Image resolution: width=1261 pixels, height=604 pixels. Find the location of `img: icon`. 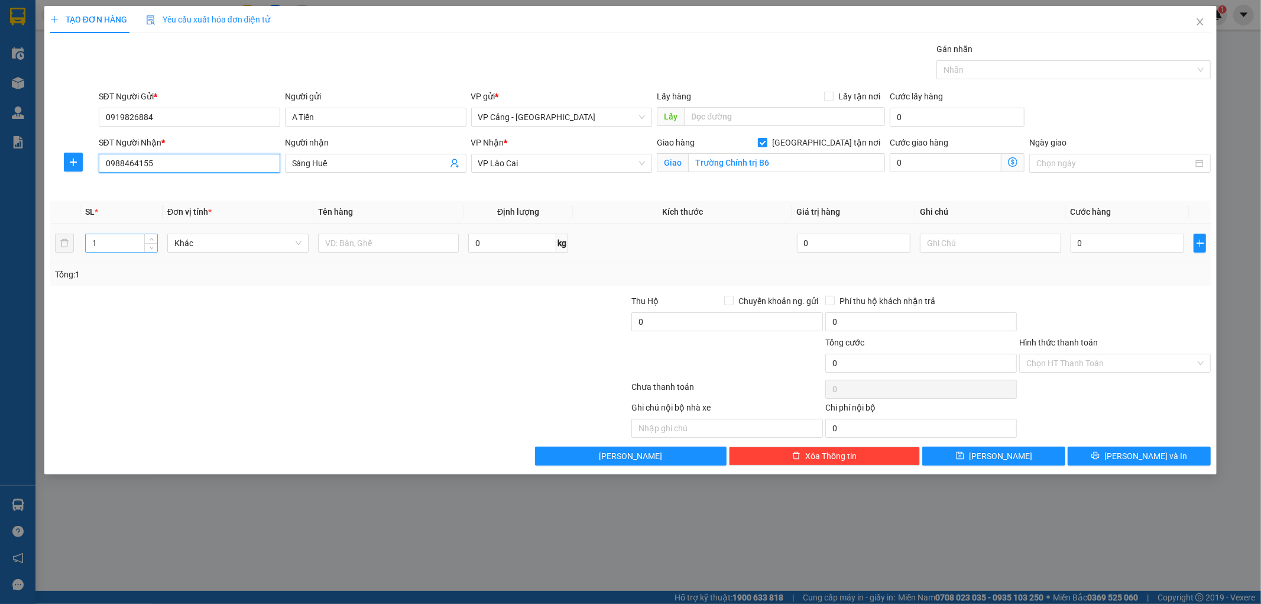

img: icon is located at coordinates (151, 20).